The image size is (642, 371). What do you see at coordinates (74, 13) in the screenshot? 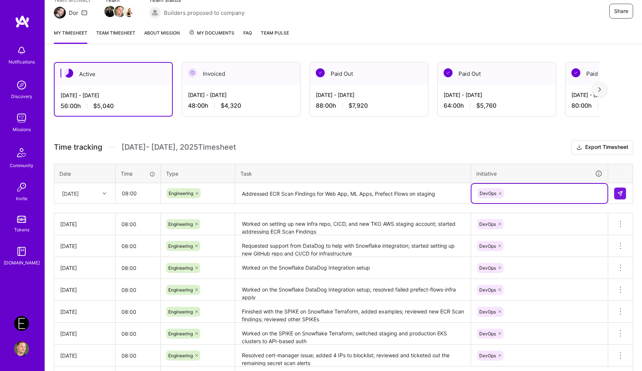
I see `div: Dor` at bounding box center [74, 13].